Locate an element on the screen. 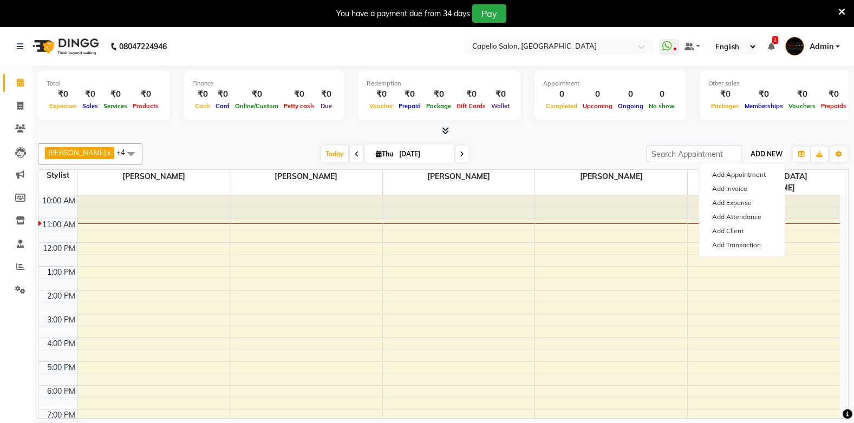 This screenshot has height=423, width=854. input: 2025-09-04 is located at coordinates (423, 154).